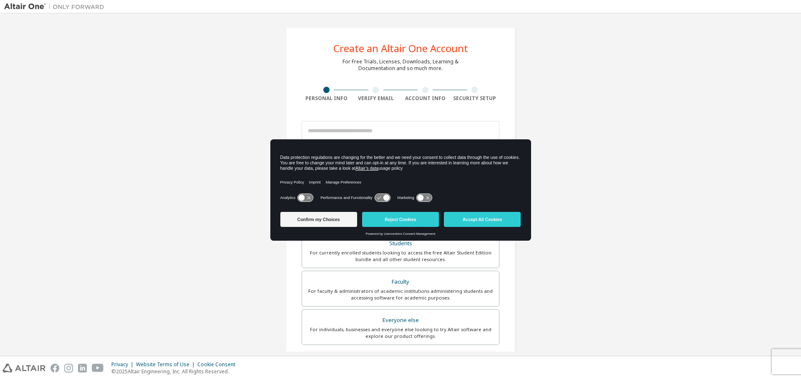  What do you see at coordinates (400, 320) in the screenshot?
I see `div: Everyone else` at bounding box center [400, 320].